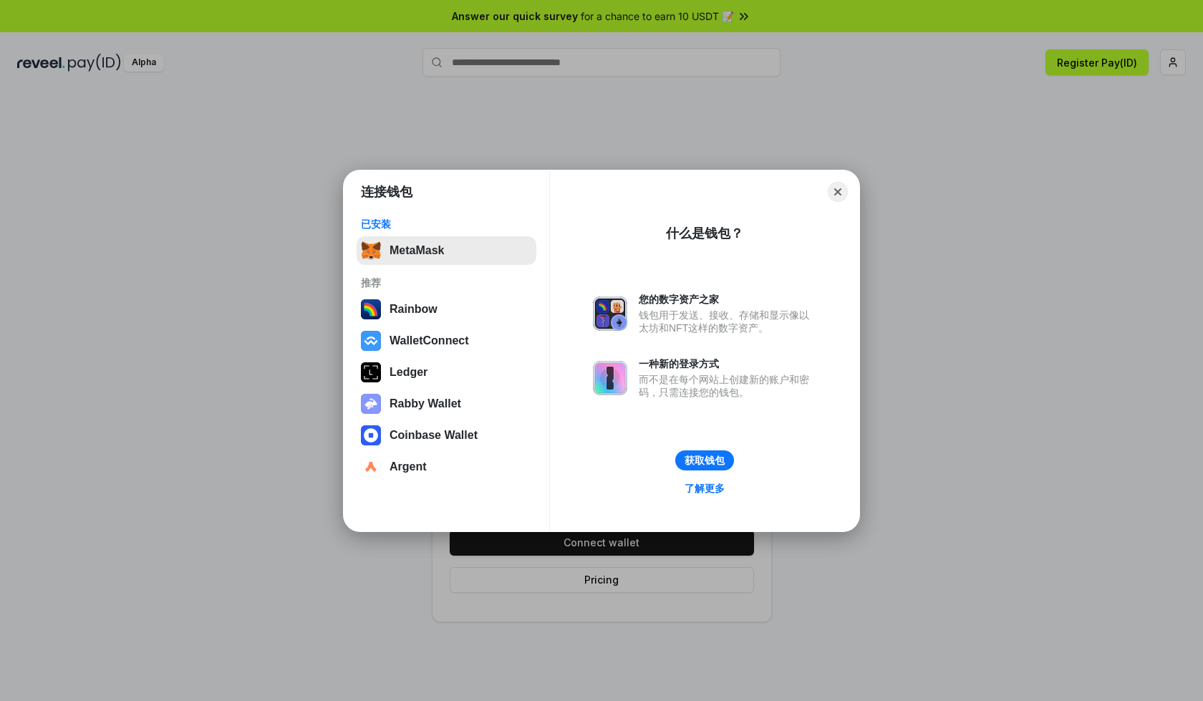 The image size is (1203, 701). What do you see at coordinates (425, 404) in the screenshot?
I see `div: Rabby Wallet` at bounding box center [425, 404].